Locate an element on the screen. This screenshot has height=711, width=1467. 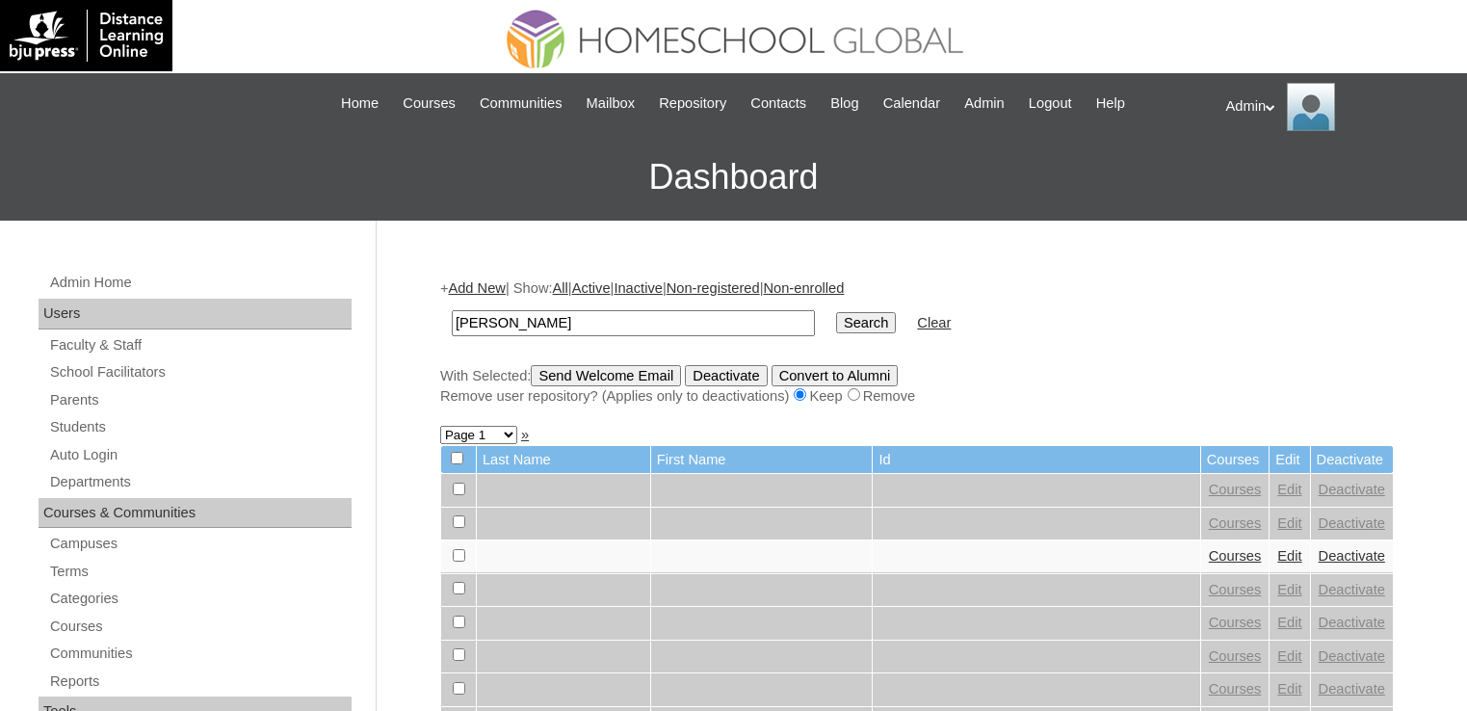
input: Send Welcome Email is located at coordinates (606, 376).